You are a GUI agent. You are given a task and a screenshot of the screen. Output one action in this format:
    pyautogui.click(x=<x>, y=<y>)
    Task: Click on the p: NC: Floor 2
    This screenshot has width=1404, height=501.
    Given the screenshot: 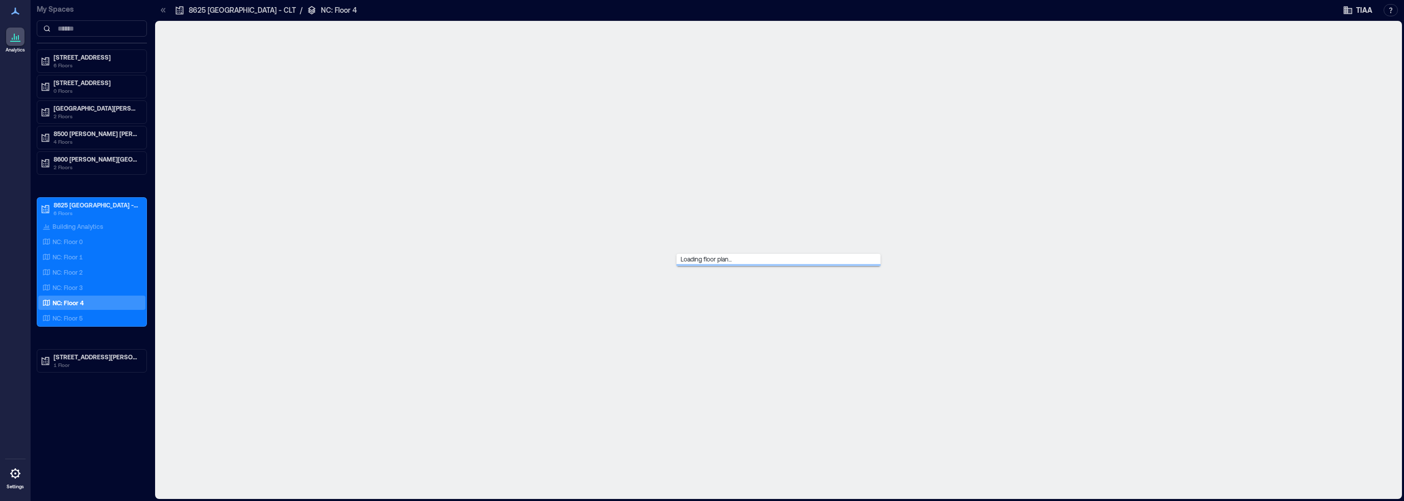 What is the action you would take?
    pyautogui.click(x=67, y=272)
    